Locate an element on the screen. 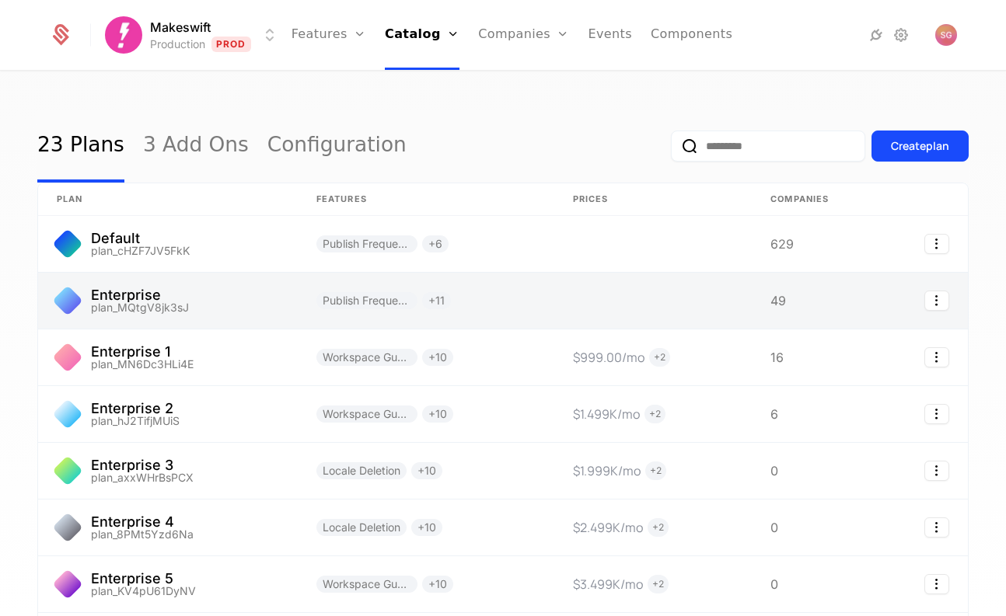 Image resolution: width=1006 pixels, height=616 pixels. img: Makeswift is located at coordinates (124, 35).